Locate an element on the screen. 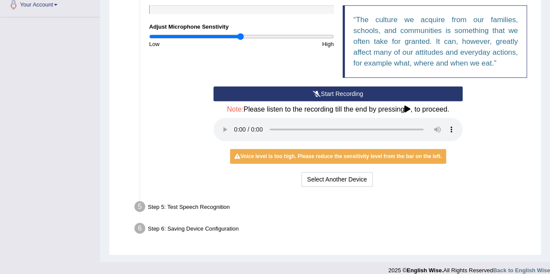 The height and width of the screenshot is (274, 550). div: Voice level is too high. Please reduce the sensitivity level from the bar on the left. is located at coordinates (338, 156).